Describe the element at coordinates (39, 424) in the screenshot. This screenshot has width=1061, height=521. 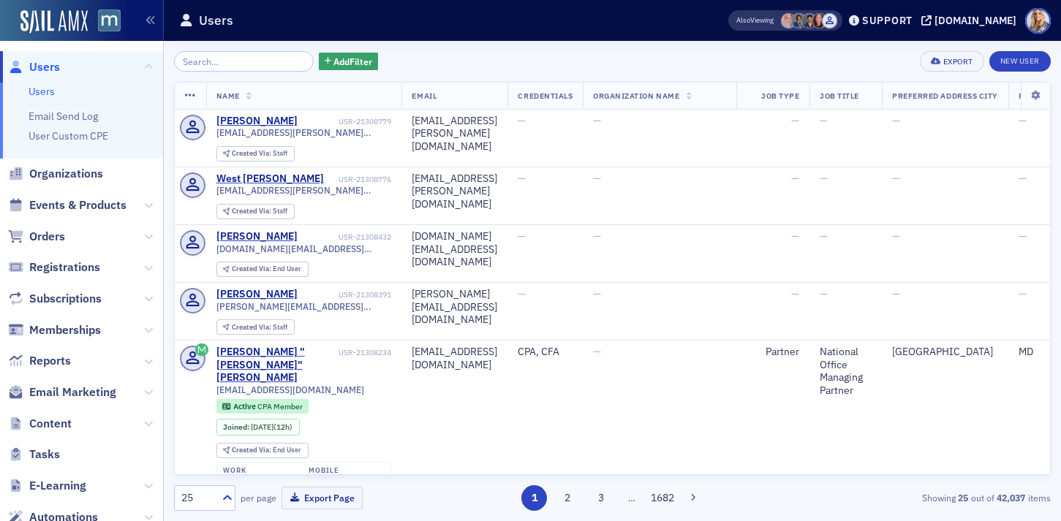
I see `a: Content` at that location.